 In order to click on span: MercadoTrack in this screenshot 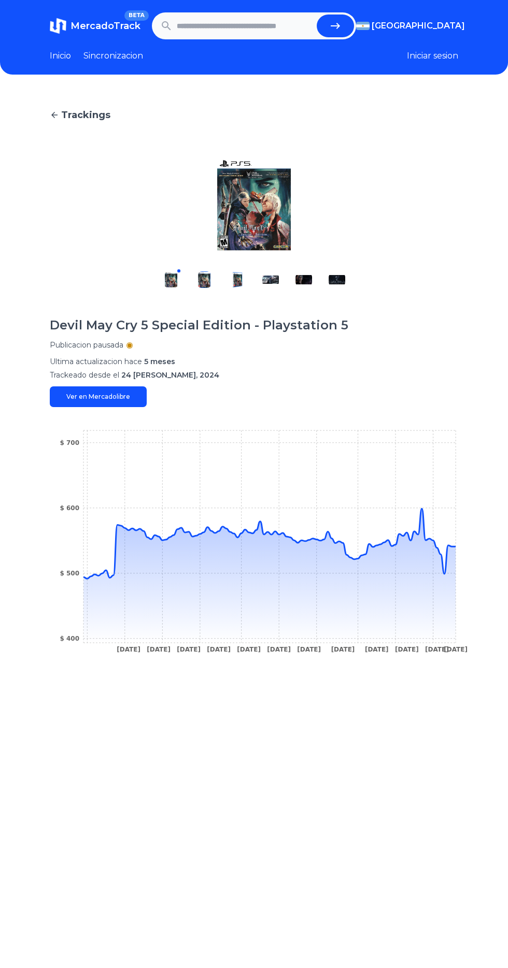, I will do `click(105, 26)`.